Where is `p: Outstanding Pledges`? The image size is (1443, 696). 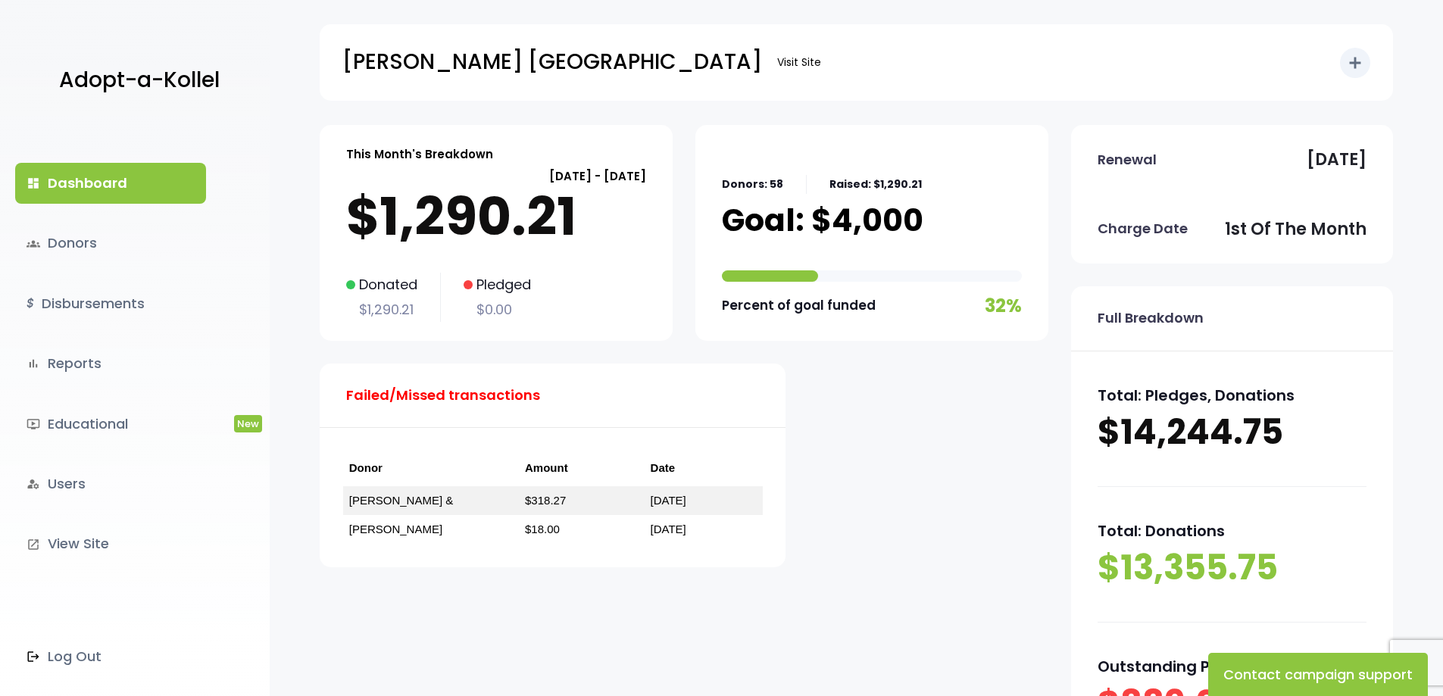
p: Outstanding Pledges is located at coordinates (1232, 667).